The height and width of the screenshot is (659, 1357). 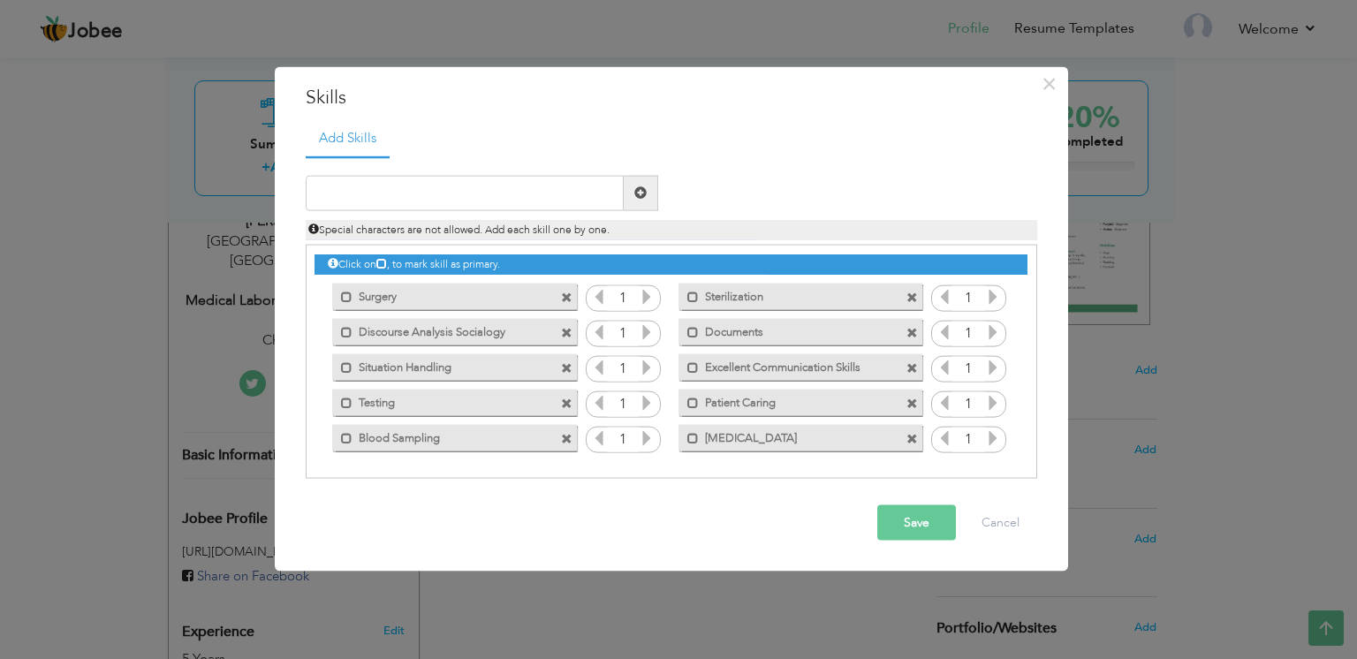 I want to click on label: Surgery, so click(x=442, y=294).